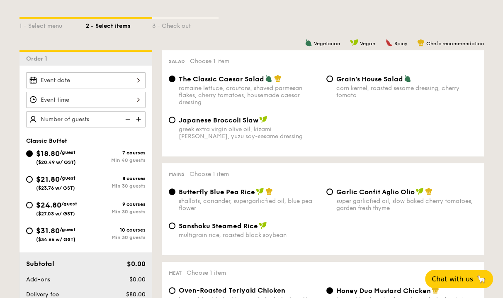  I want to click on input: Sanshoku Steamed Ricemultigrain rice, roasted black soybean, so click(172, 226).